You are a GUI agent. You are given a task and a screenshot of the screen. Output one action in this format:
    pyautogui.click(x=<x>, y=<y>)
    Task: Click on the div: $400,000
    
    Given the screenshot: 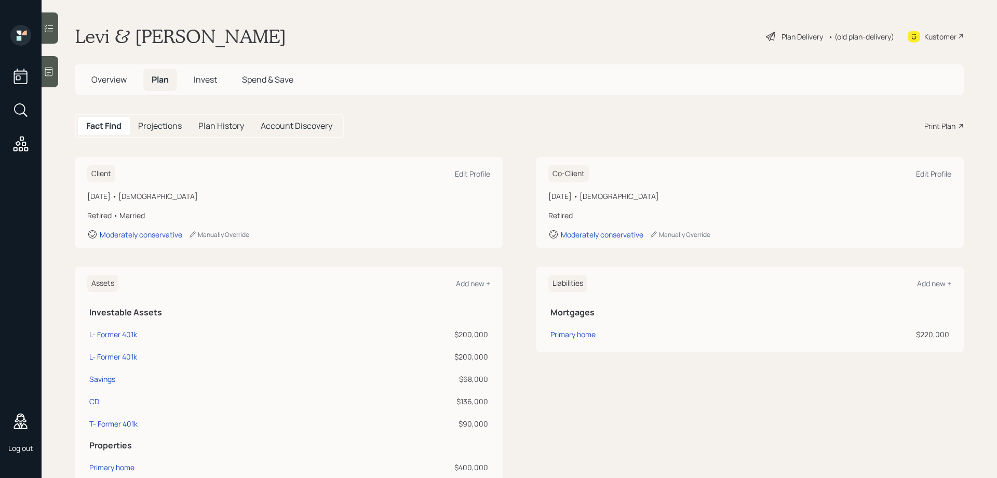 What is the action you would take?
    pyautogui.click(x=406, y=467)
    